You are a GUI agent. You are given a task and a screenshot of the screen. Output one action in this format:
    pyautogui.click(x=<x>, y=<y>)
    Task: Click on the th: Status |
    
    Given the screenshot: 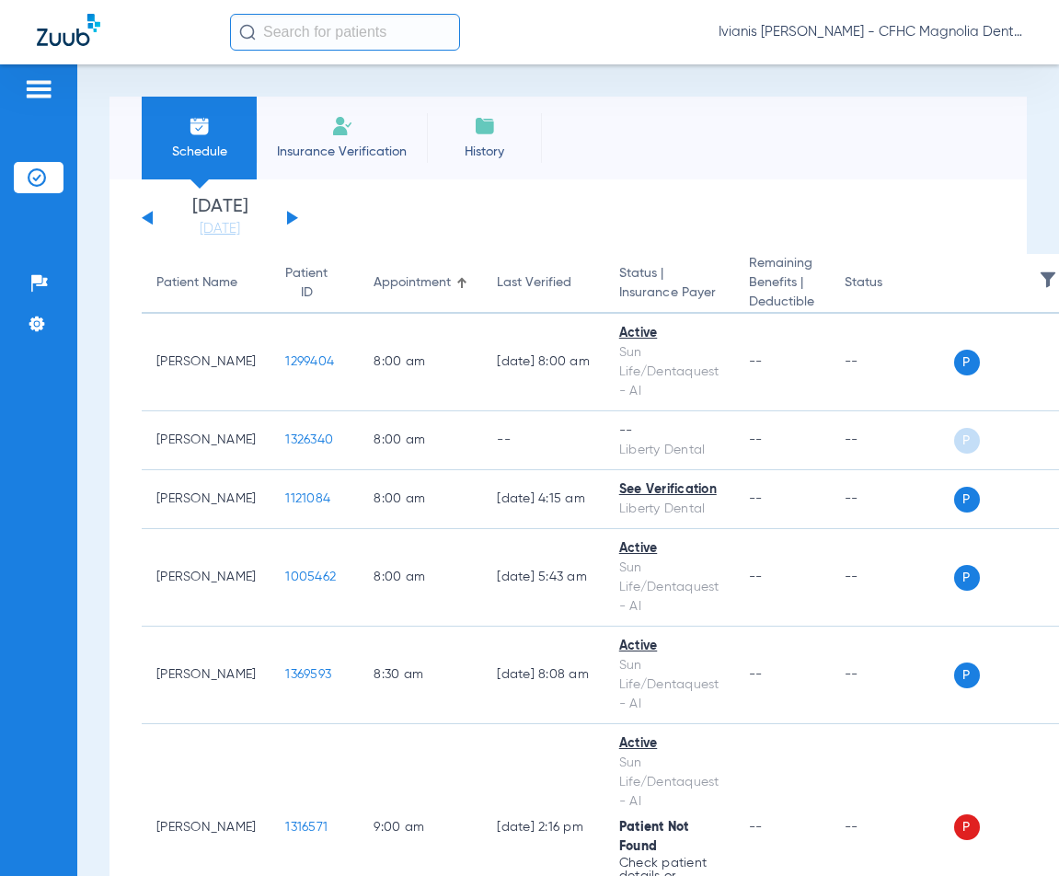 What is the action you would take?
    pyautogui.click(x=669, y=283)
    